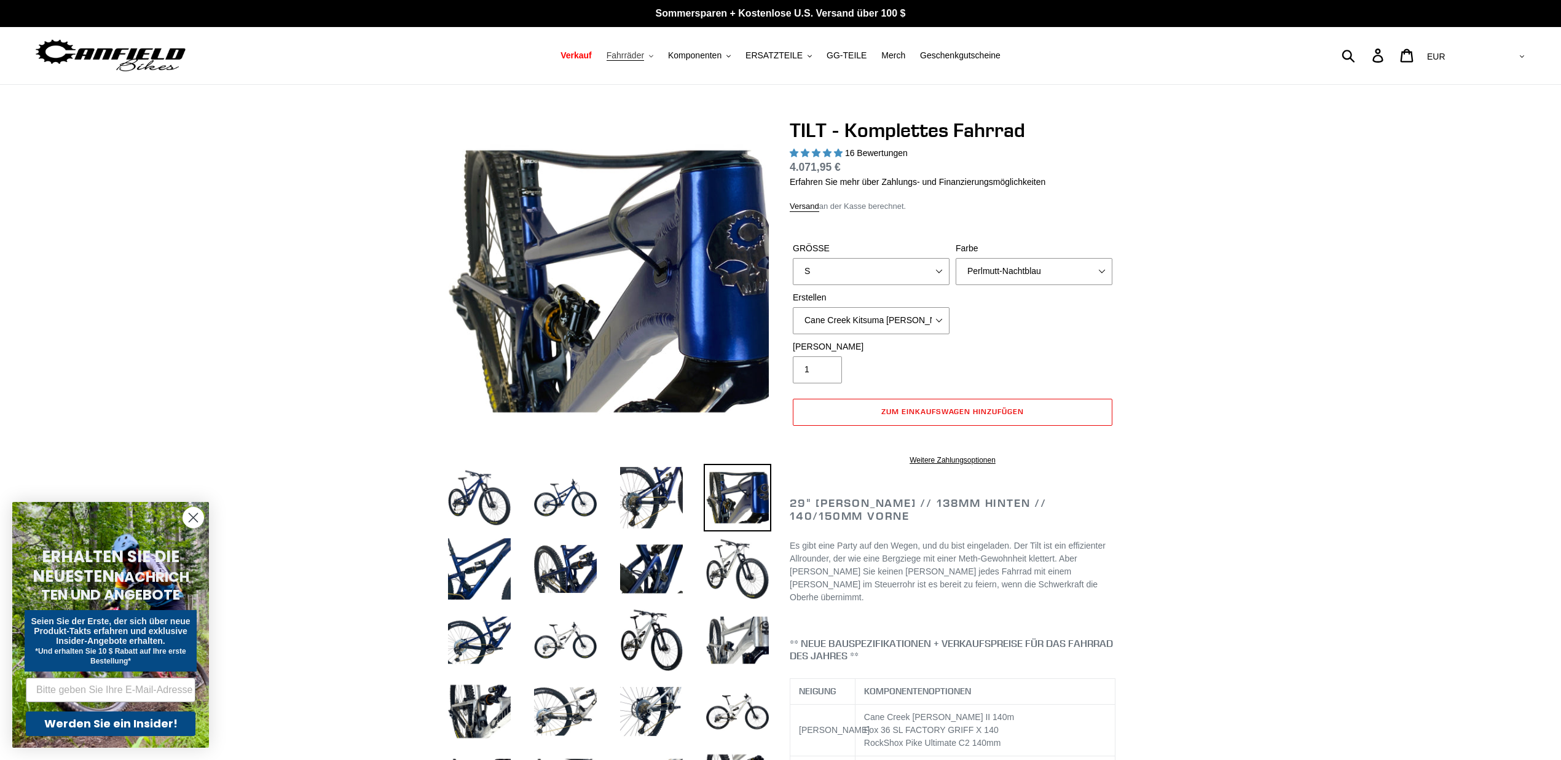  What do you see at coordinates (871, 297) in the screenshot?
I see `label: Erstellen` at bounding box center [871, 297].